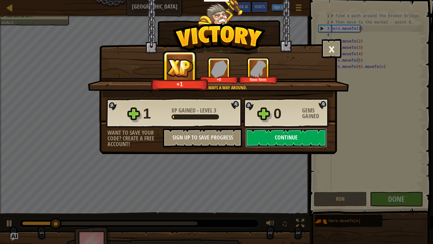  Describe the element at coordinates (219, 79) in the screenshot. I see `div: +0` at that location.